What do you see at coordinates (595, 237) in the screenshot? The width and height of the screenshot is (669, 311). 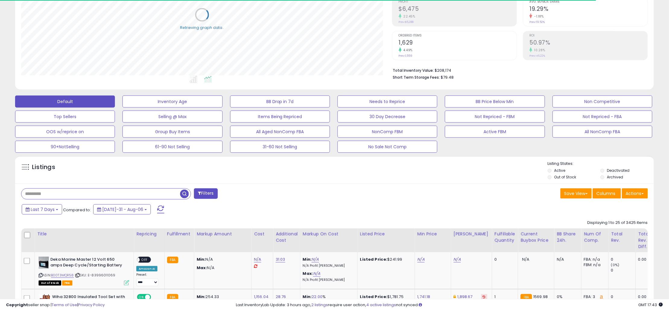 I see `div: Num of Comp.` at bounding box center [595, 237].